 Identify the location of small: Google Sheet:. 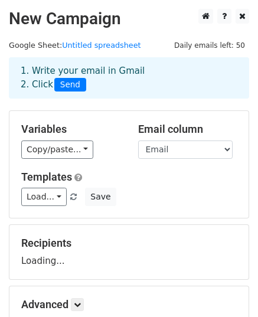
(75, 45).